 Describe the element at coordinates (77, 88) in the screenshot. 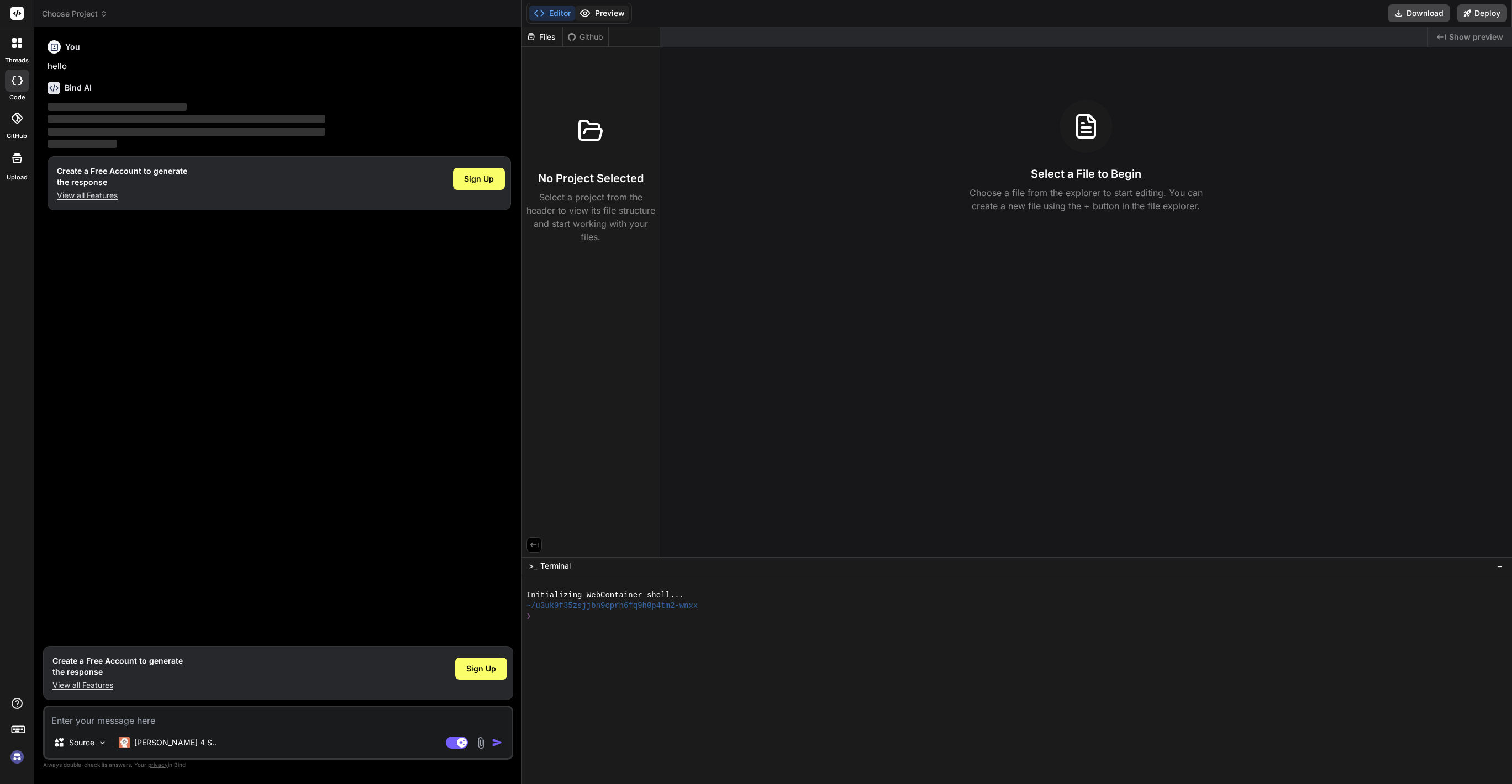

I see `h6: Bind AI` at that location.